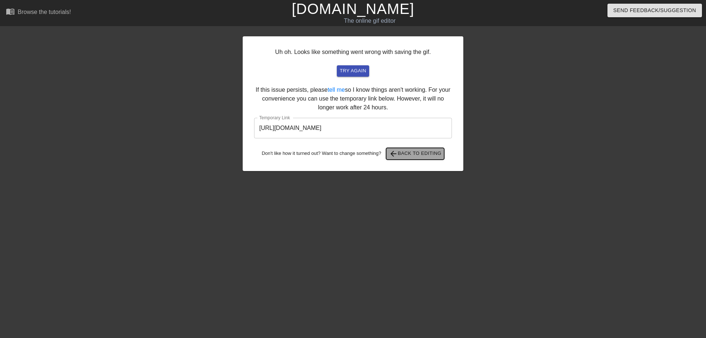  I want to click on button: Back to Editing, so click(415, 154).